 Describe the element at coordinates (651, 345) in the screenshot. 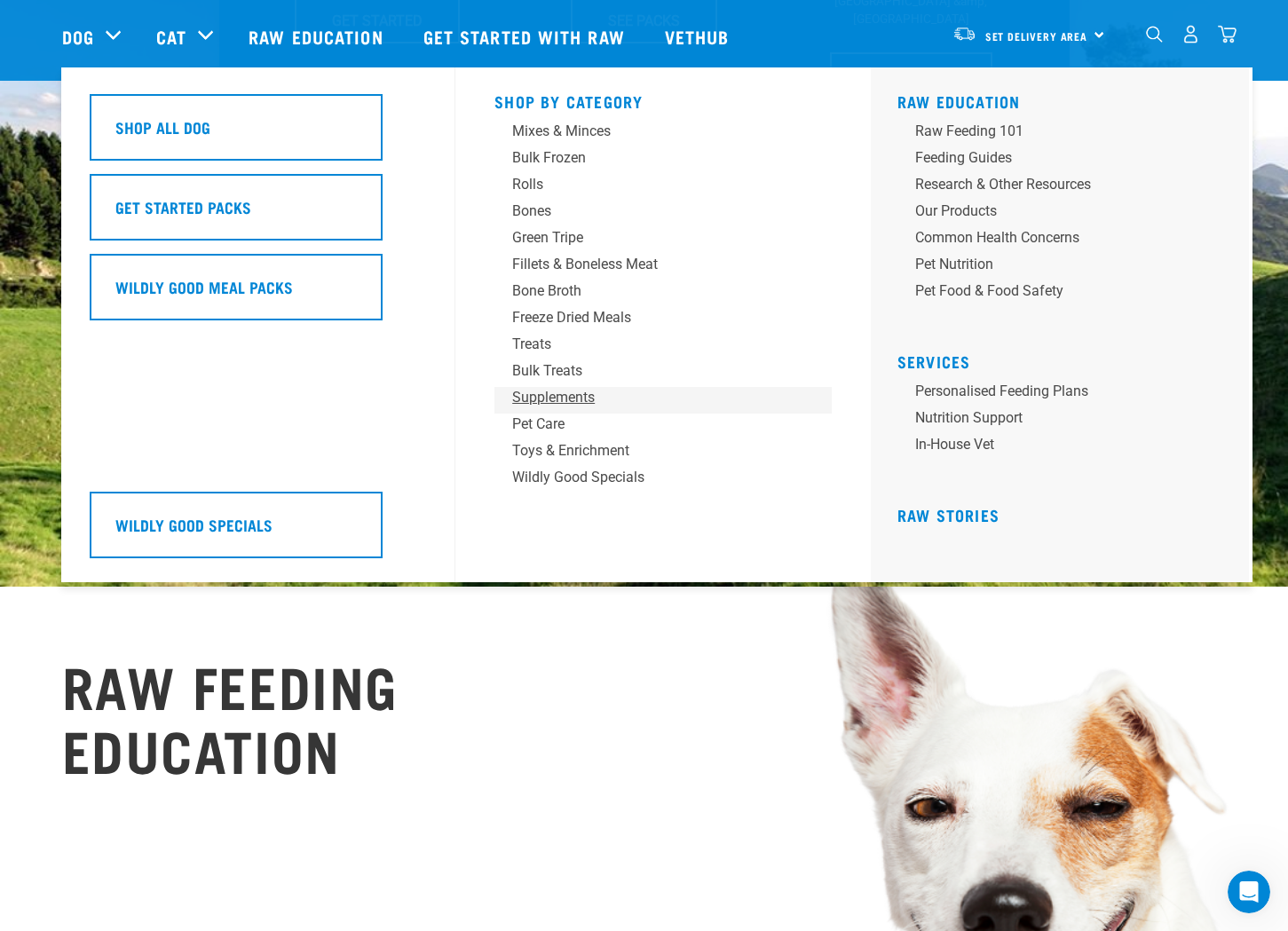

I see `div: Treats` at that location.